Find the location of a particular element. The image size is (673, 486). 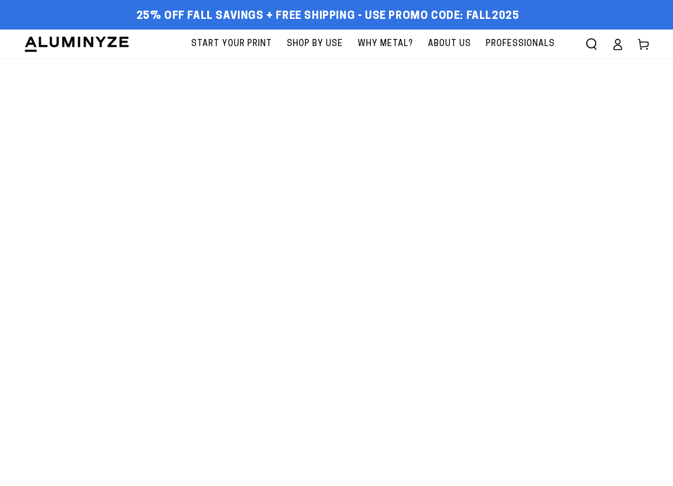

a: About Us is located at coordinates (449, 44).